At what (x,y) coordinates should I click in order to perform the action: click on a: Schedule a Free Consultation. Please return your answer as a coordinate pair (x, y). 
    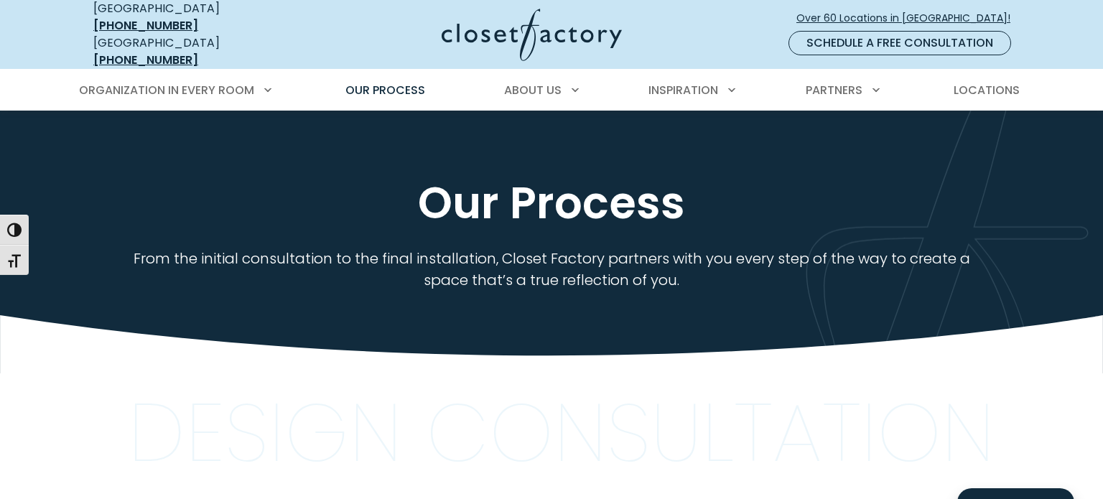
    Looking at the image, I should click on (900, 43).